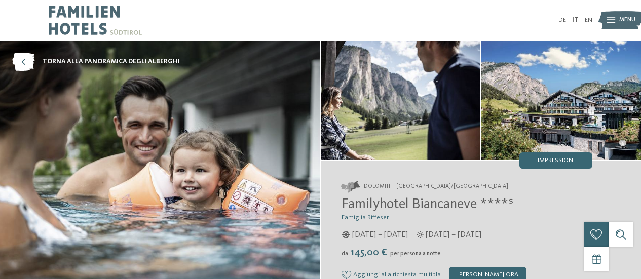 The width and height of the screenshot is (641, 279). What do you see at coordinates (575, 20) in the screenshot?
I see `a: IT` at bounding box center [575, 20].